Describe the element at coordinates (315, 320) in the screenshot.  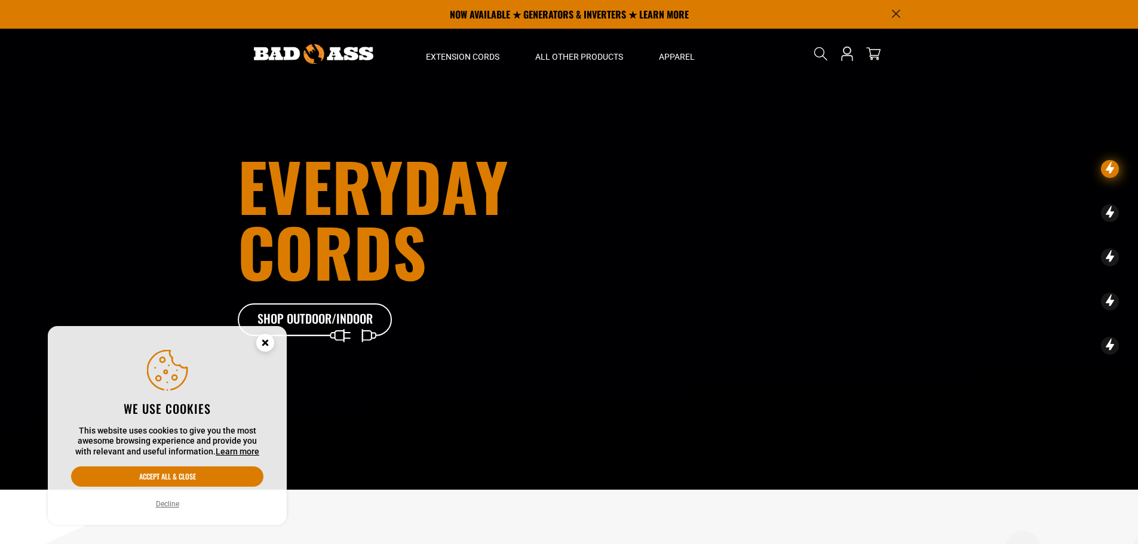
I see `a: Shop Outdoor/Indoor` at that location.